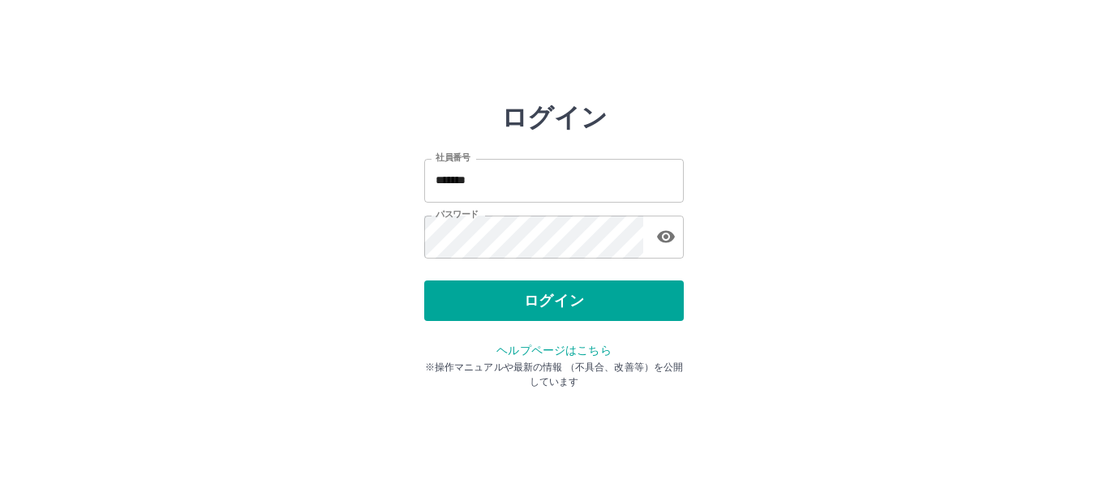 This screenshot has height=492, width=1108. Describe the element at coordinates (554, 375) in the screenshot. I see `p: ※操作マニュアルや最新の情報 （不具合、改善等）を公開しています` at that location.